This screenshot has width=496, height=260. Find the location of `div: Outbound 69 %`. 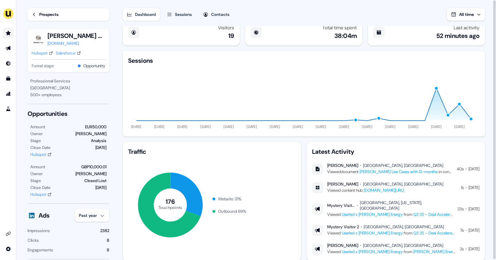

div: Outbound 69 % is located at coordinates (232, 211).